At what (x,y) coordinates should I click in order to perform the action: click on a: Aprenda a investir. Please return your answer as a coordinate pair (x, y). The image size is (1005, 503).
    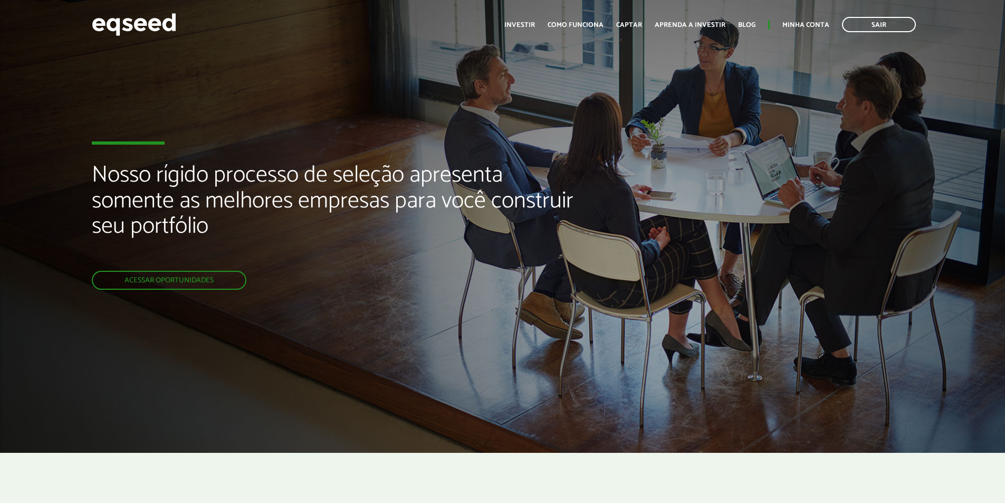
    Looking at the image, I should click on (690, 25).